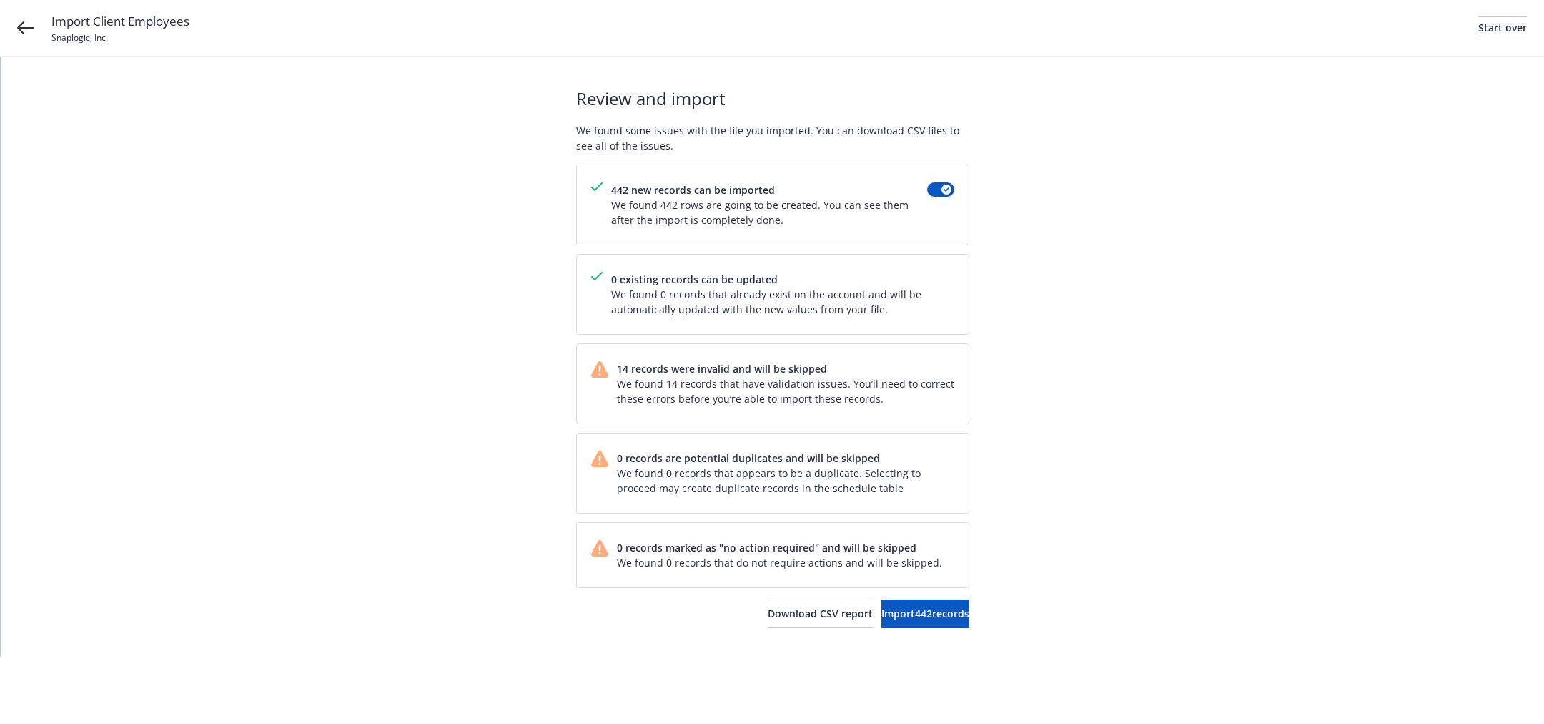  I want to click on span: 14 records were invalid and will be skipped, so click(786, 368).